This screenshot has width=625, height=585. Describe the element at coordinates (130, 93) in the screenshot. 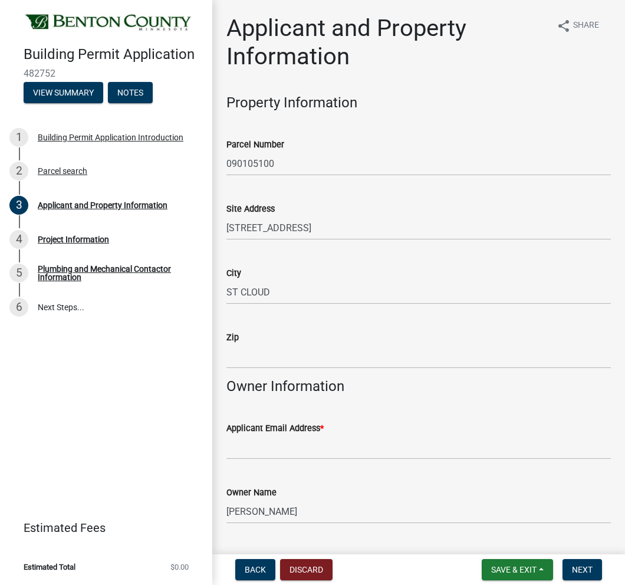

I see `button: Notes` at that location.